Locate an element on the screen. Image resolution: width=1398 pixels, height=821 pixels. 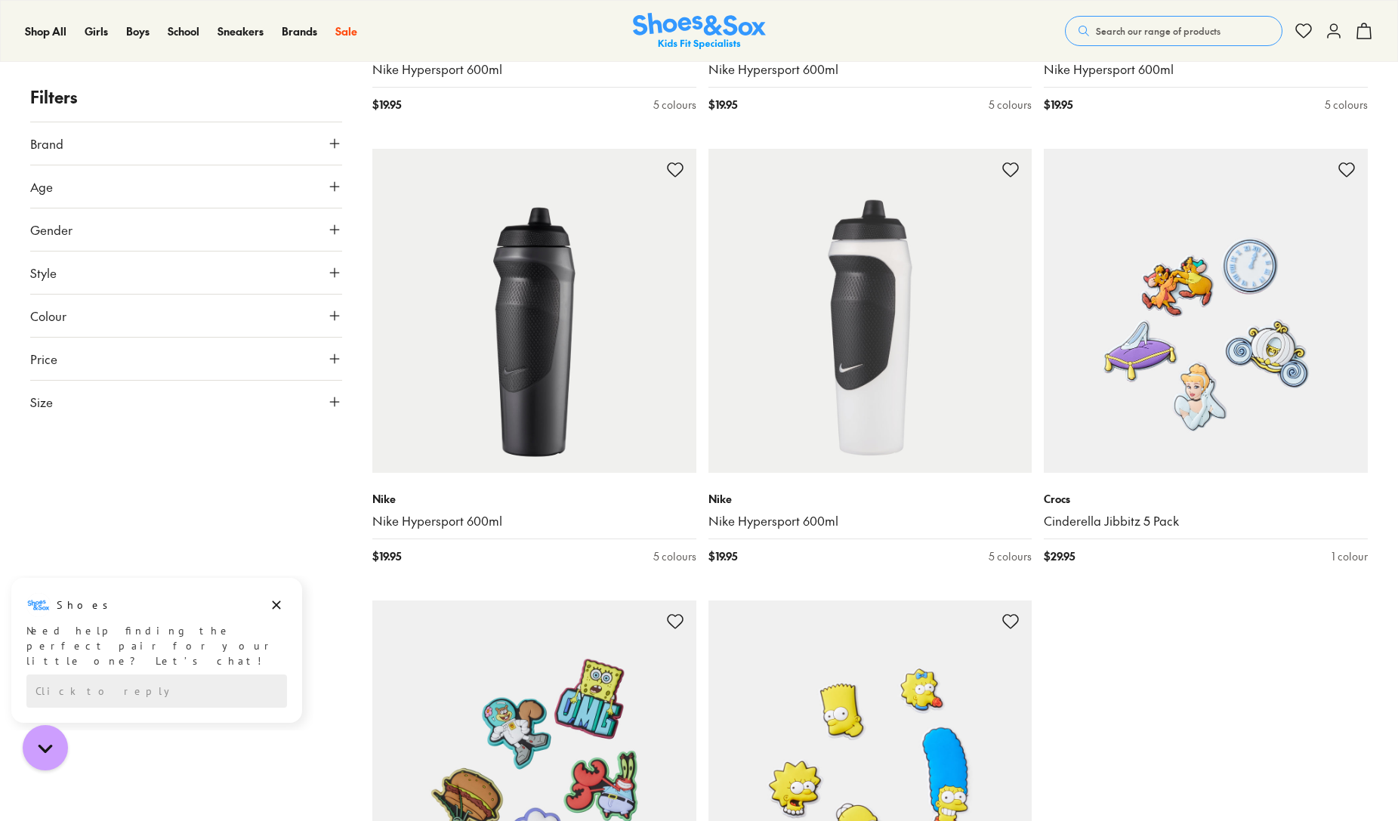
span: Sneakers is located at coordinates (240, 31).